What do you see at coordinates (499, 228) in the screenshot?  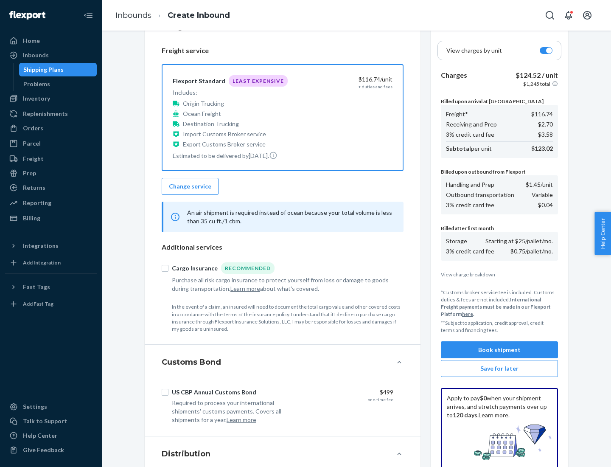 I see `p: Billed after first month` at bounding box center [499, 228].